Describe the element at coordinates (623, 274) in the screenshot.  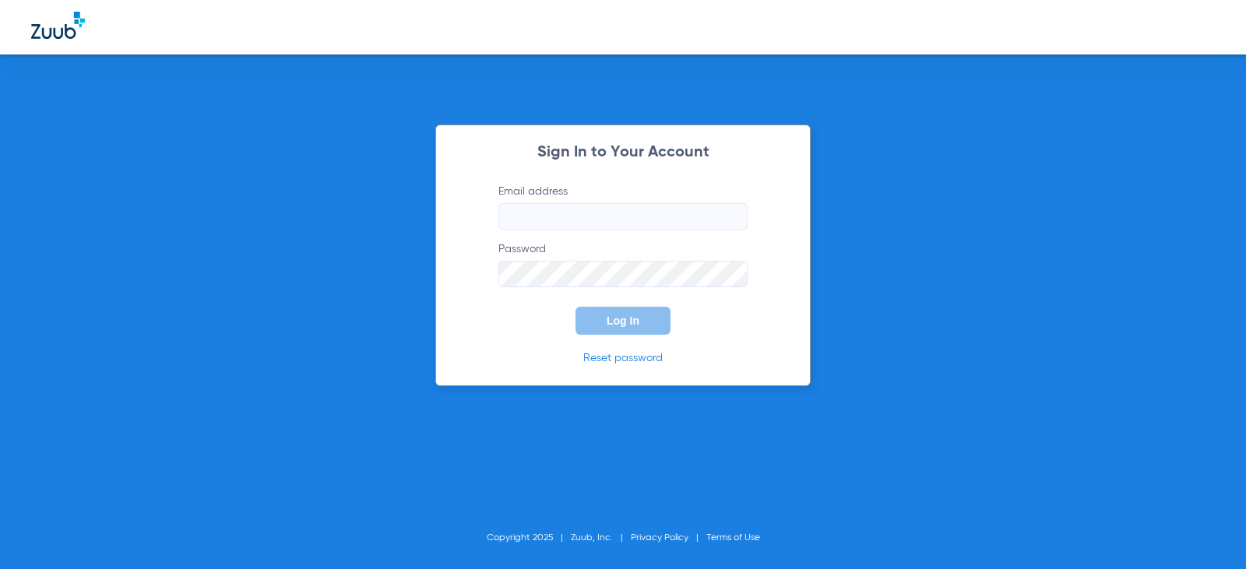
I see `input: Password` at that location.